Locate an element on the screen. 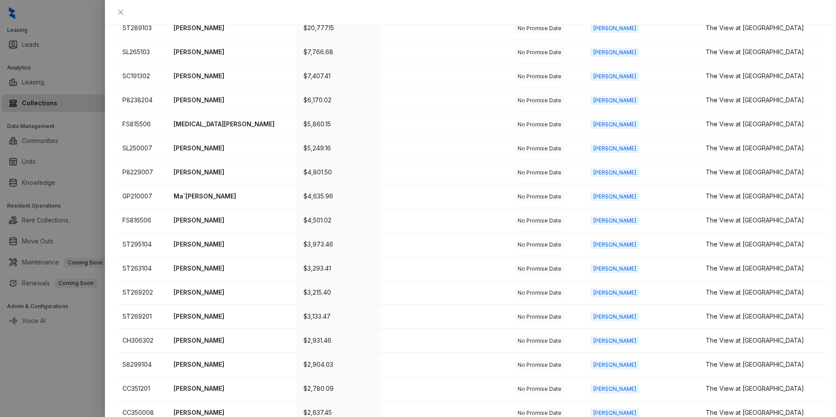 This screenshot has height=417, width=836. td: $3,973.46 is located at coordinates (338, 244).